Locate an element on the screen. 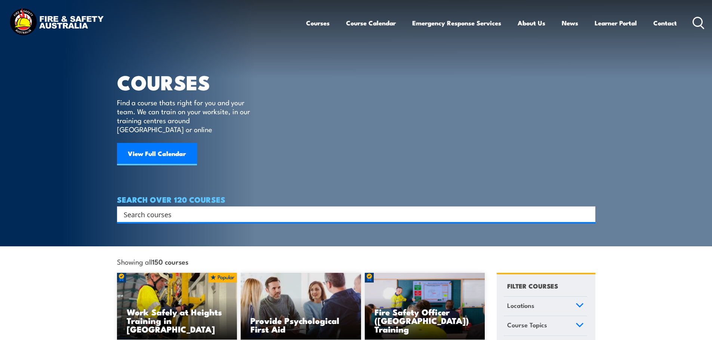  input: Search input is located at coordinates (351, 215).